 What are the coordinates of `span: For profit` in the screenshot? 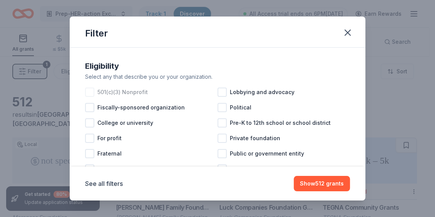 It's located at (109, 138).